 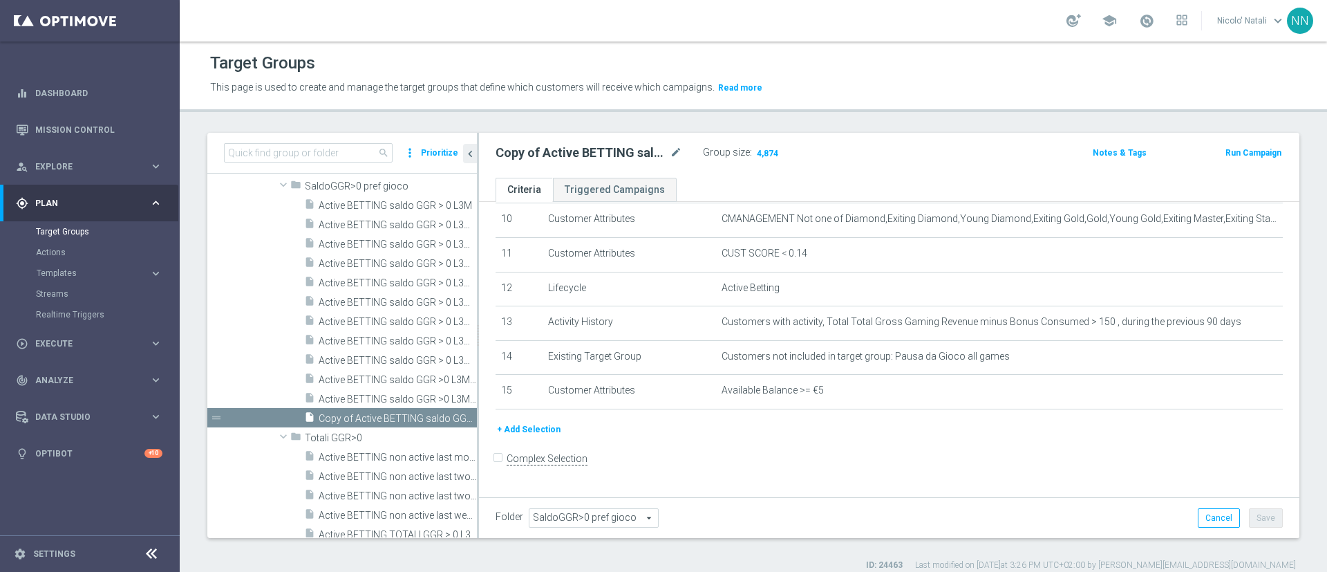 What do you see at coordinates (865, 356) in the screenshot?
I see `span: Customers not included in target group: Pausa da Gioco all games` at bounding box center [865, 356].